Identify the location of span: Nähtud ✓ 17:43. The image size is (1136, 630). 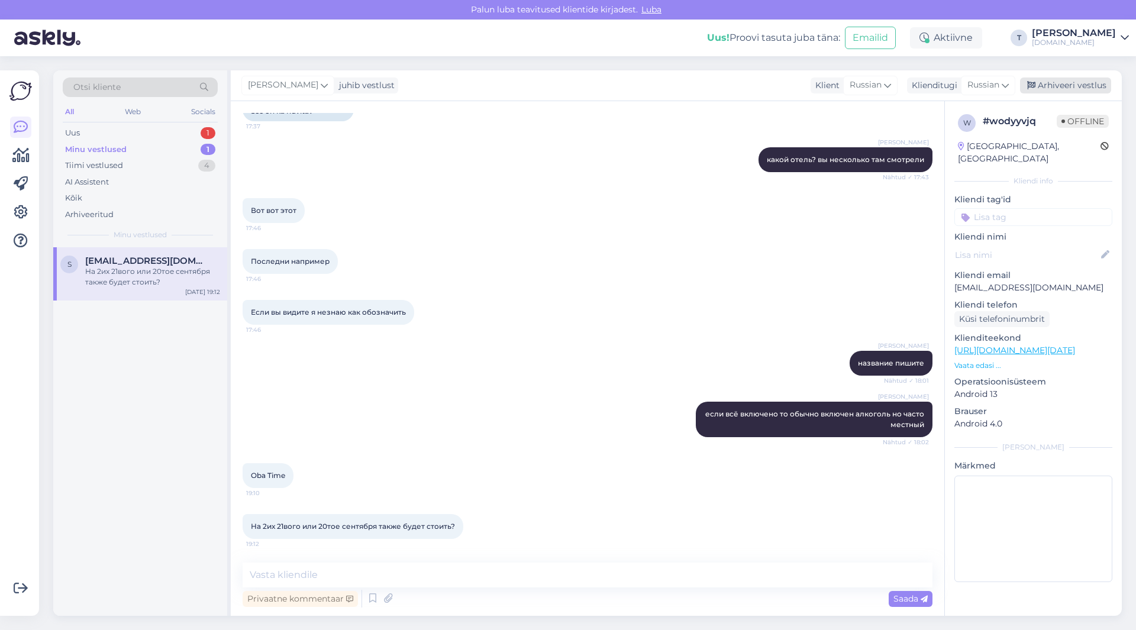
(906, 177).